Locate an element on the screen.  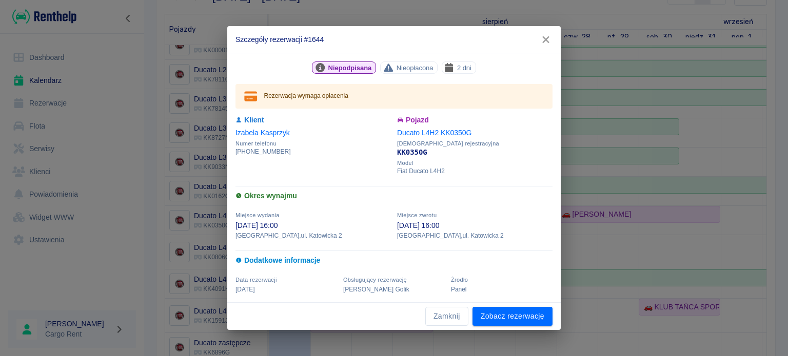
span: Data rezerwacji is located at coordinates (256, 280).